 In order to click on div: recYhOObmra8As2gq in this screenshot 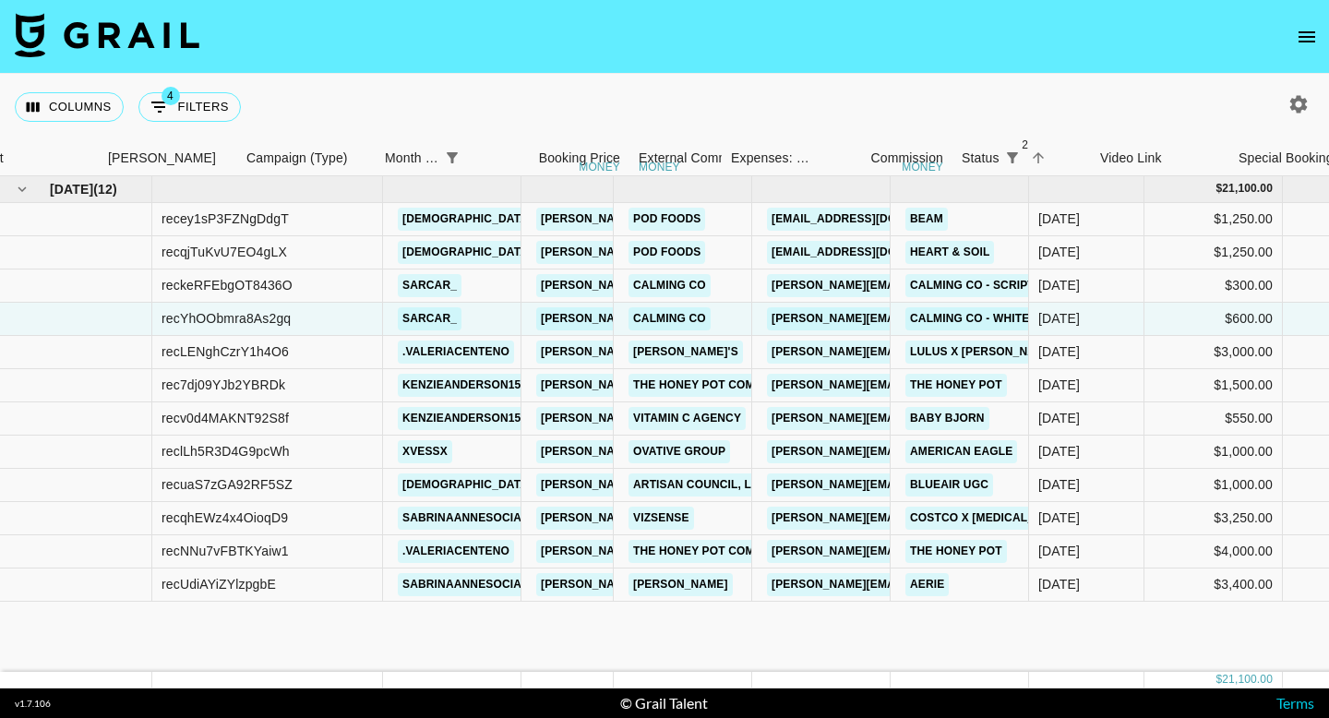, I will do `click(226, 318)`.